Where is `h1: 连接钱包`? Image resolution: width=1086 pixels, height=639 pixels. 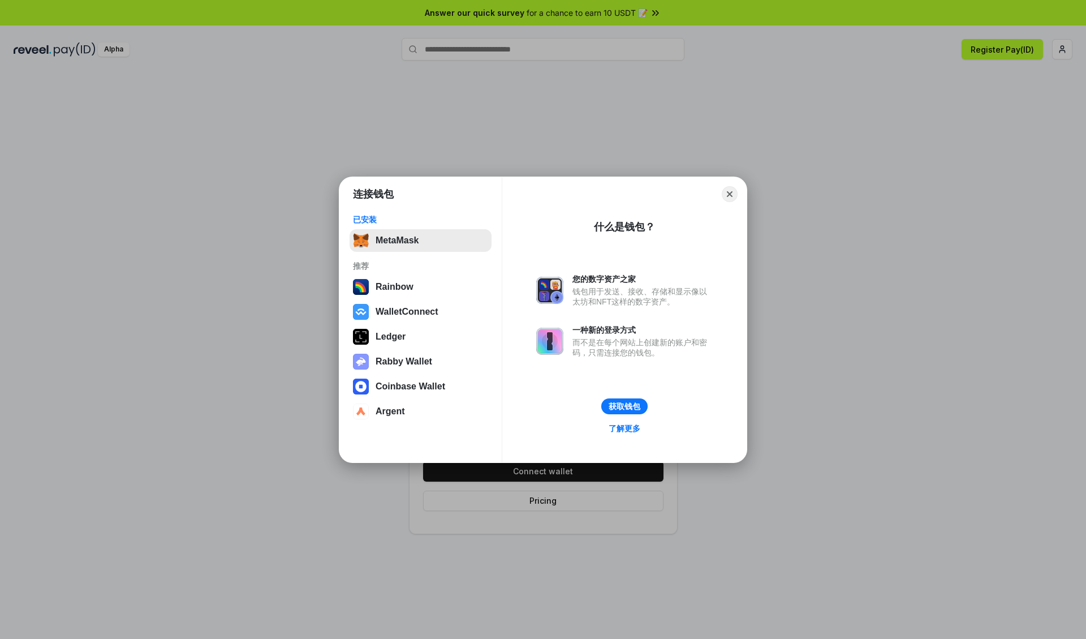 h1: 连接钱包 is located at coordinates (373, 194).